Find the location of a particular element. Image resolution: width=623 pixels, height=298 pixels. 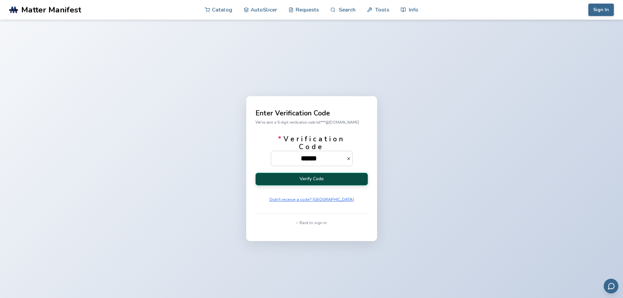

button: Sign In is located at coordinates (601, 10).